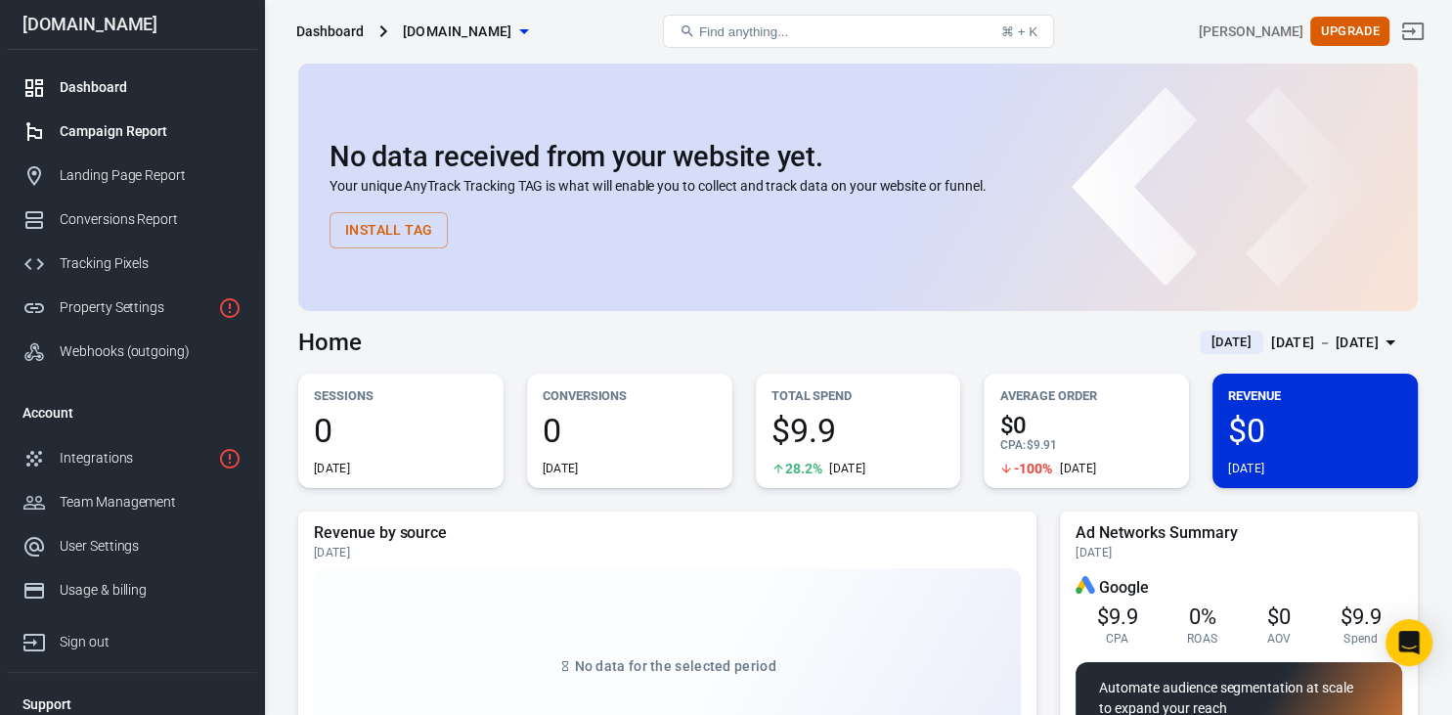  What do you see at coordinates (1239, 587) in the screenshot?
I see `div: Google` at bounding box center [1239, 587].